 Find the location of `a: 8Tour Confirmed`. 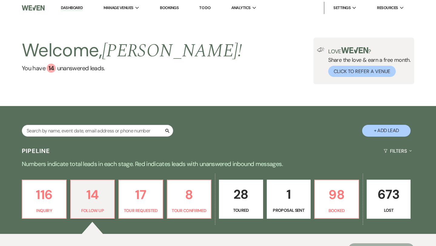

a: 8Tour Confirmed is located at coordinates (189, 199).